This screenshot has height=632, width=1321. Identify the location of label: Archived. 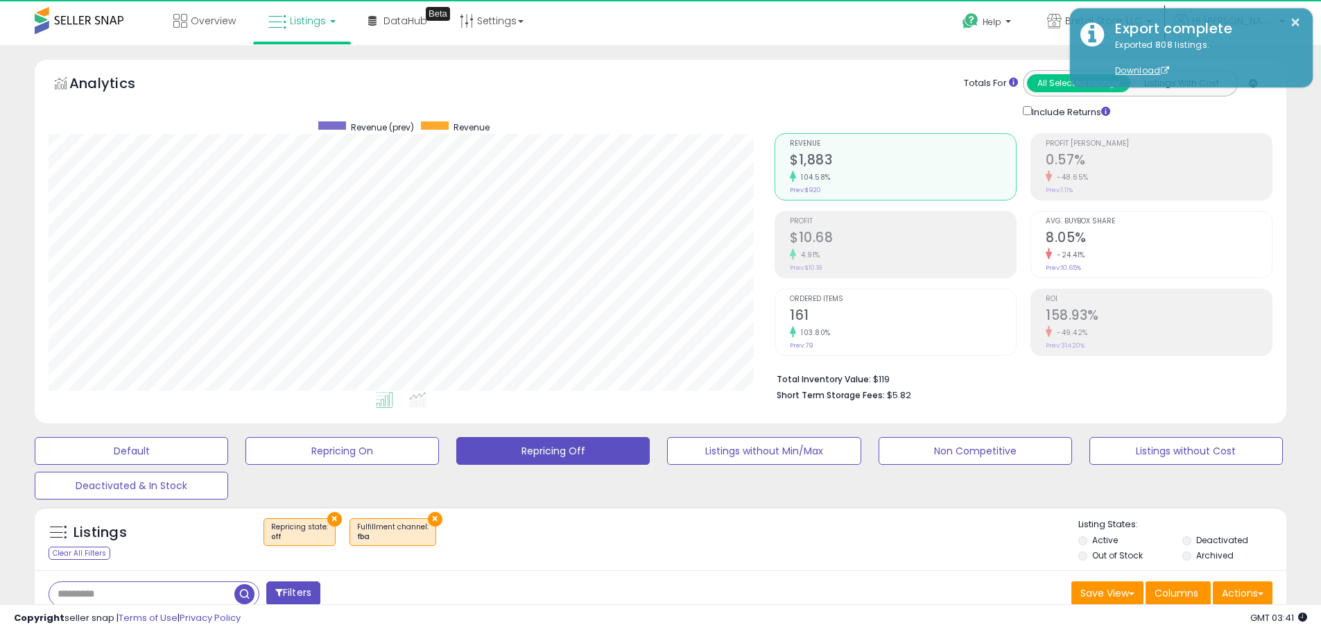
(1215, 555).